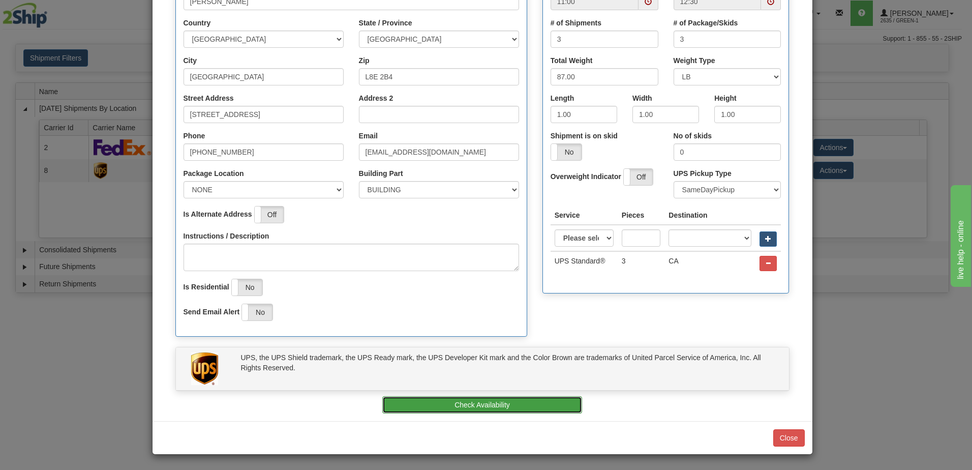 The width and height of the screenshot is (972, 470). What do you see at coordinates (695, 61) in the screenshot?
I see `label: Weight Type` at bounding box center [695, 61].